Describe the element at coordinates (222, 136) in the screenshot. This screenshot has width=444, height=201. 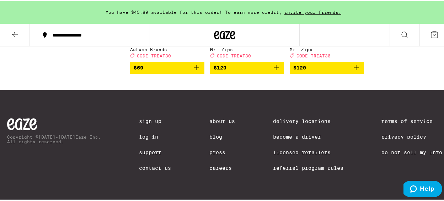
I see `a: Blog` at that location.